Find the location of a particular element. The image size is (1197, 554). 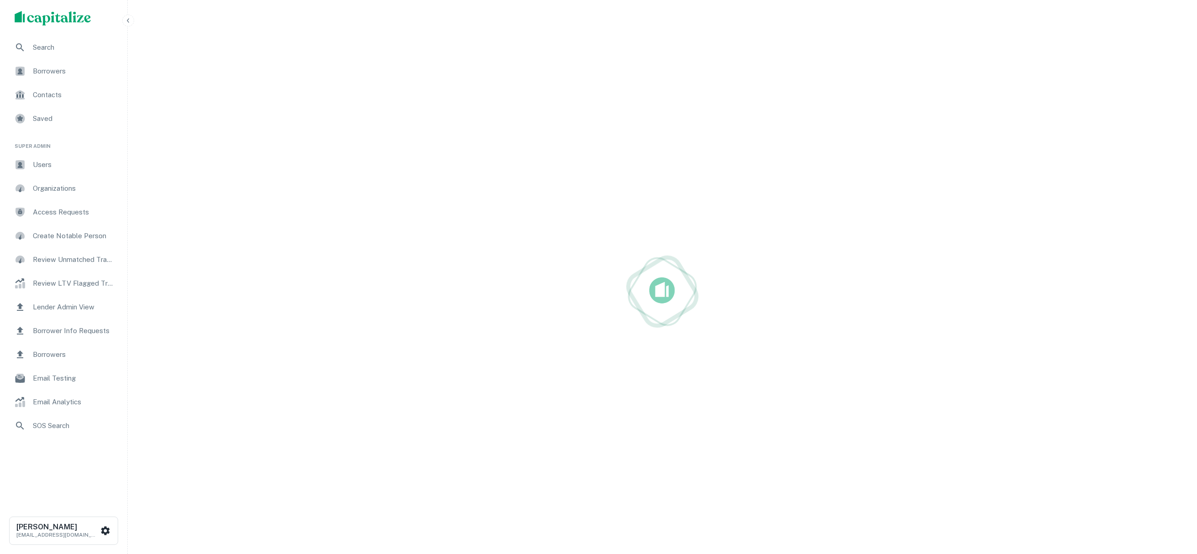

a: Borrower Info Requests is located at coordinates (63, 331).